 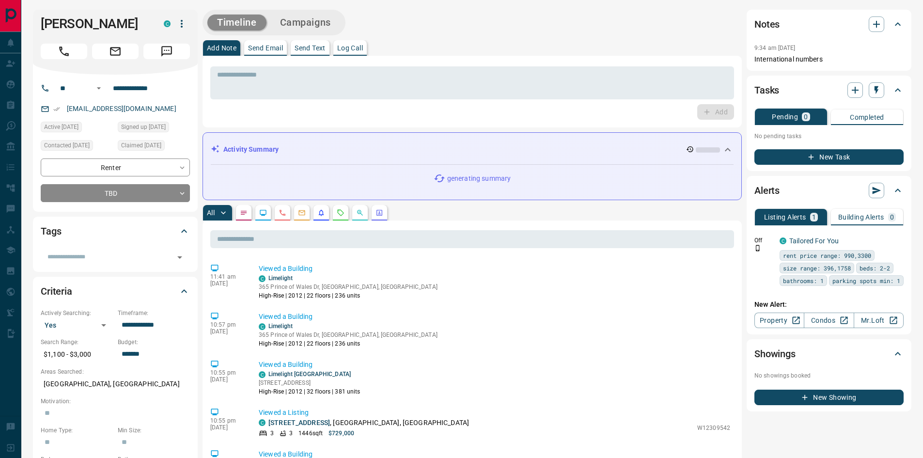 I want to click on svg: Listing Alerts, so click(x=321, y=213).